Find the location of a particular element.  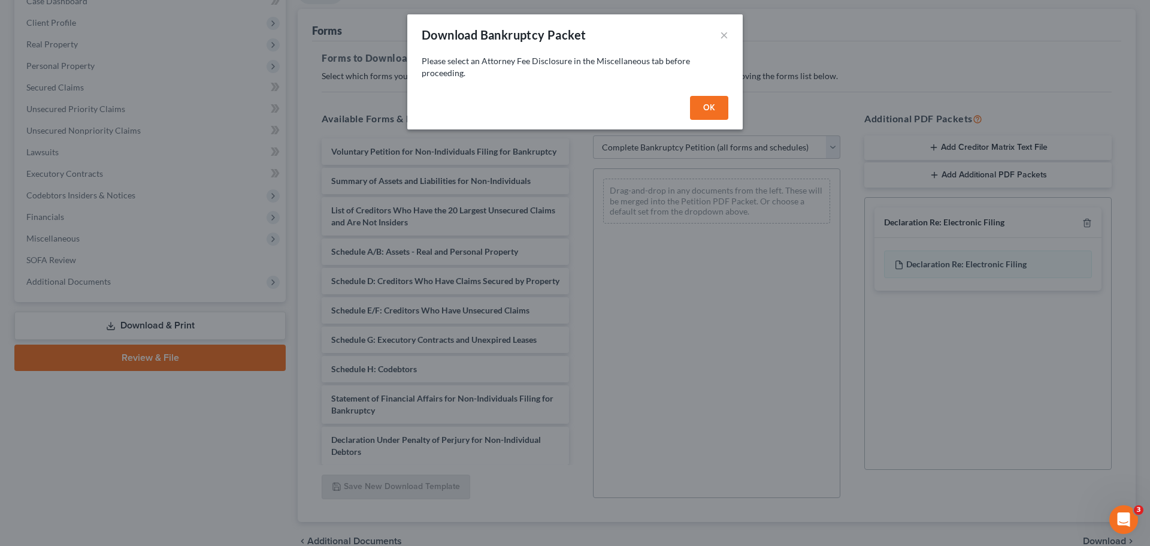

button: OK is located at coordinates (709, 108).